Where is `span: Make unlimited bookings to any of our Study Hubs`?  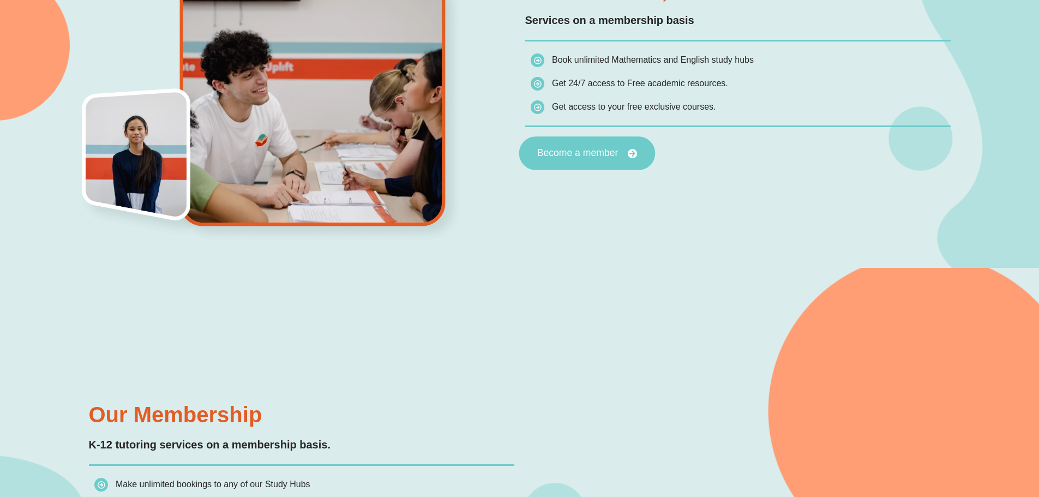
span: Make unlimited bookings to any of our Study Hubs is located at coordinates (213, 484).